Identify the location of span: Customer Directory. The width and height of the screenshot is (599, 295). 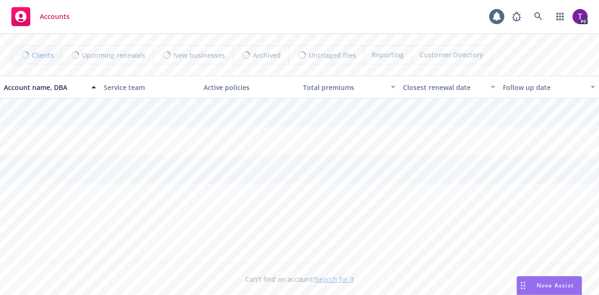
(451, 54).